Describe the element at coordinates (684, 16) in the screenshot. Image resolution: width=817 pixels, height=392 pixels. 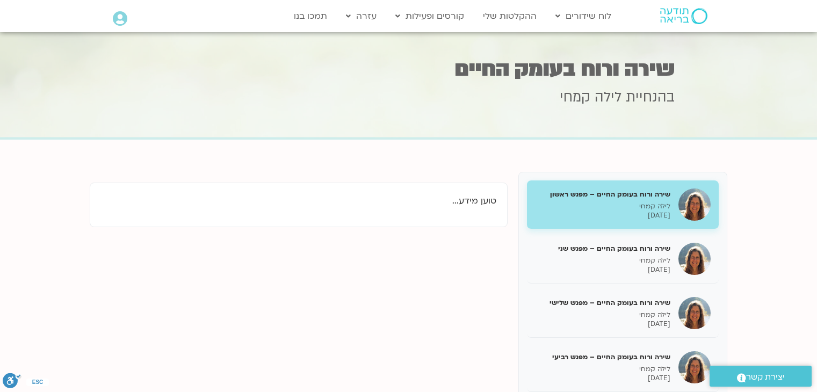
I see `img: תודעה בריאה` at that location.